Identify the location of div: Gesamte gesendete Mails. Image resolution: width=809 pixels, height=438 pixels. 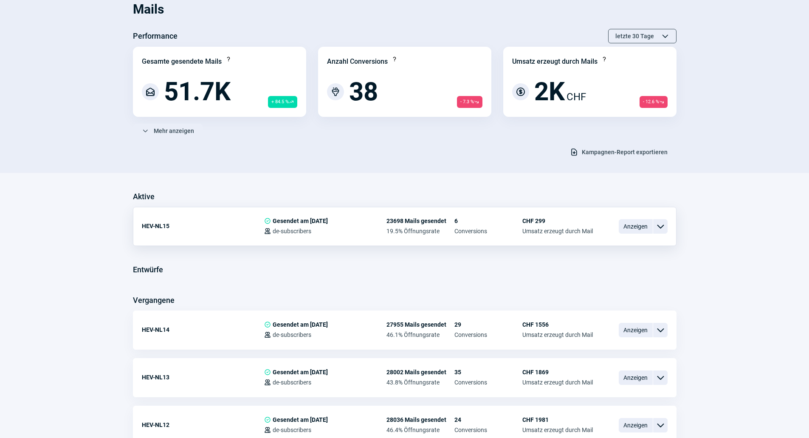
(182, 62).